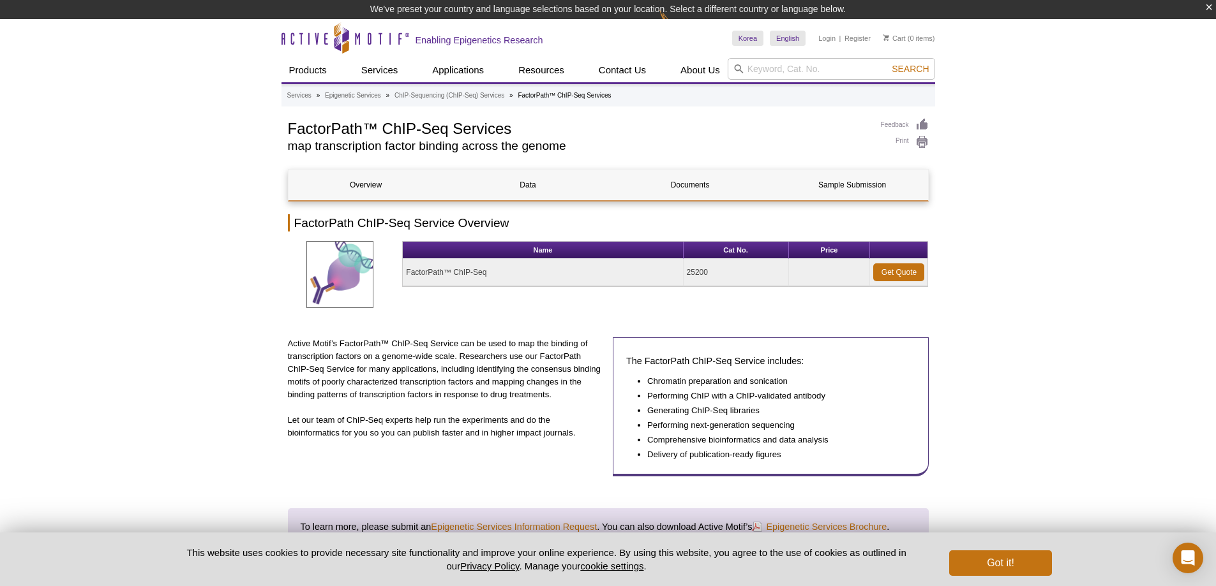 This screenshot has width=1216, height=586. I want to click on a: Privacy Policy, so click(489, 566).